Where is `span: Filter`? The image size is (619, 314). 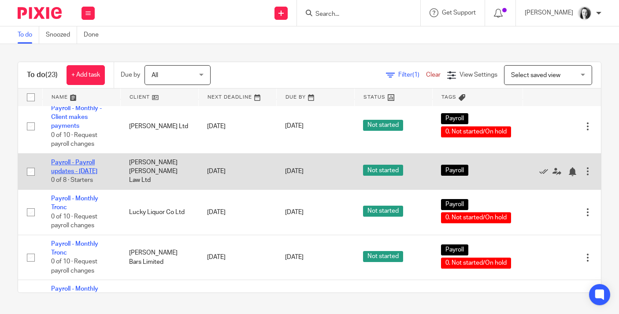
span: Filter is located at coordinates (412, 75).